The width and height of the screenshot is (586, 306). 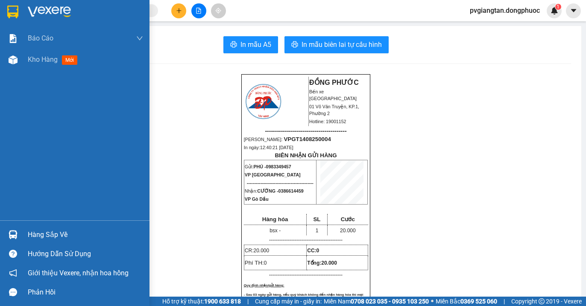 I want to click on span: Phí TH:, so click(x=256, y=263).